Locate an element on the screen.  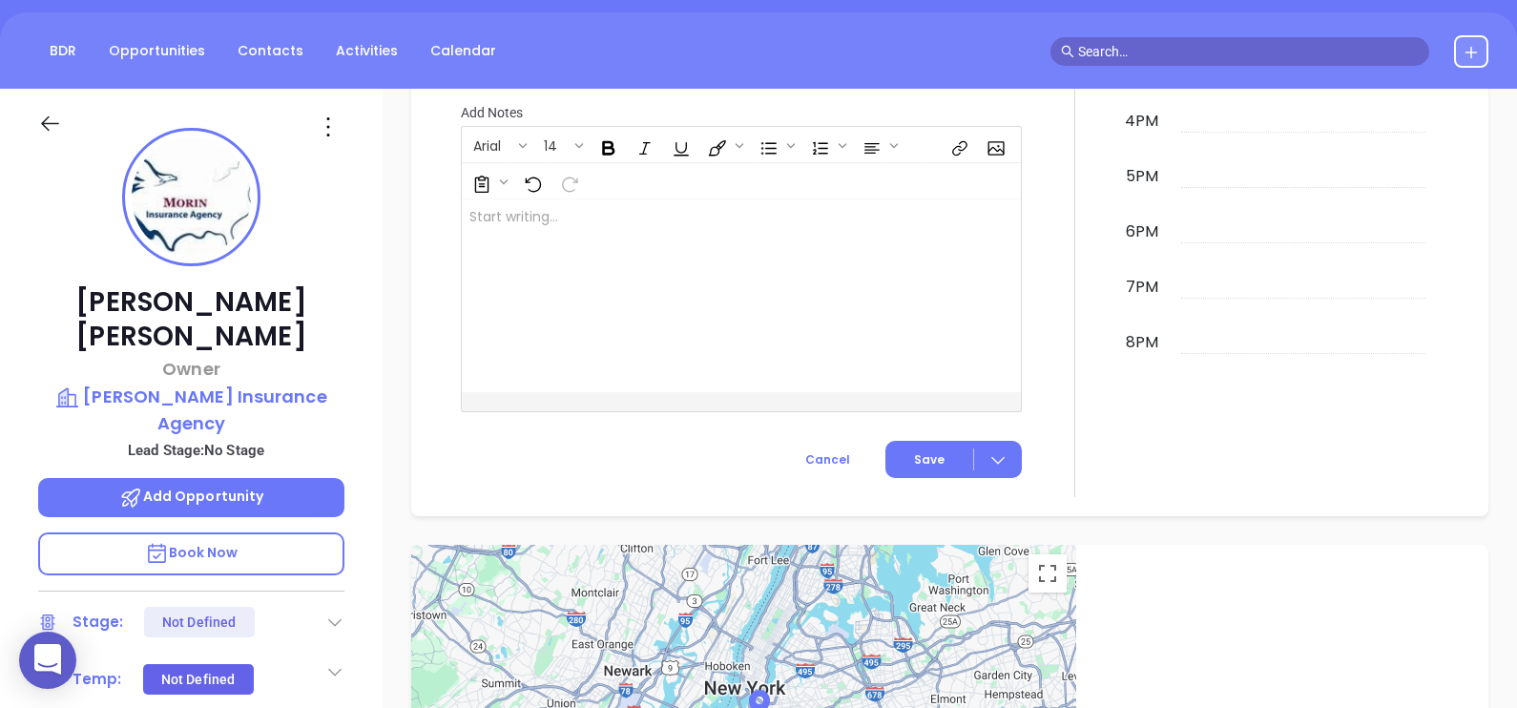
span: Undo is located at coordinates (531, 181).